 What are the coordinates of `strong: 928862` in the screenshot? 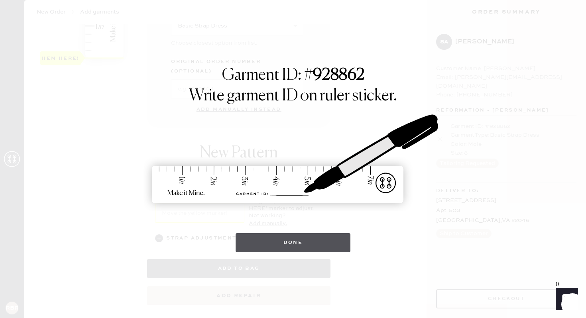 It's located at (338, 75).